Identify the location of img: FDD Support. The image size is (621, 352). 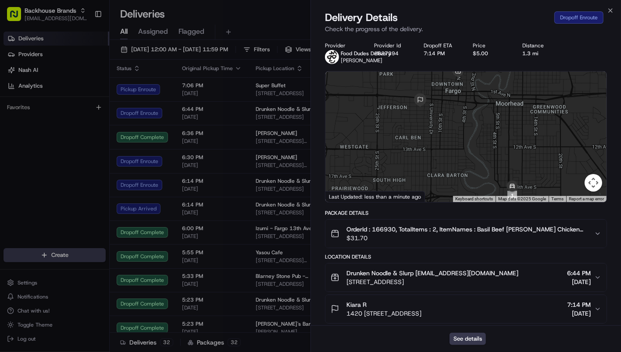
(16, 135).